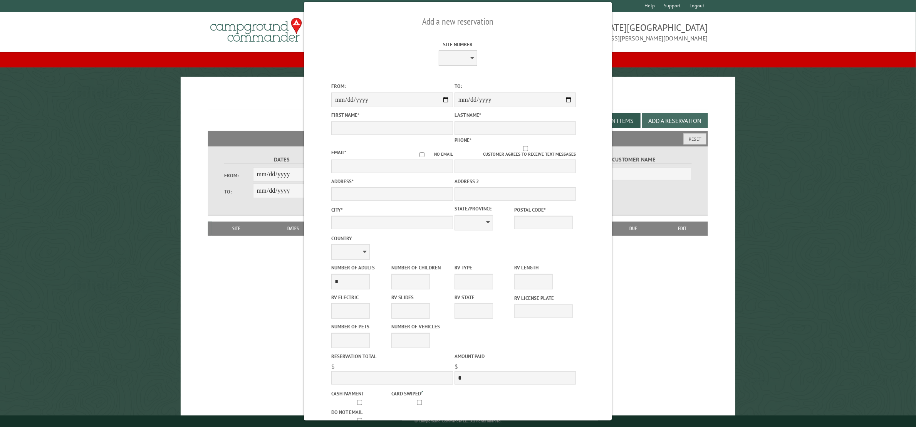 This screenshot has height=427, width=916. What do you see at coordinates (392, 210) in the screenshot?
I see `label: City` at bounding box center [392, 210].